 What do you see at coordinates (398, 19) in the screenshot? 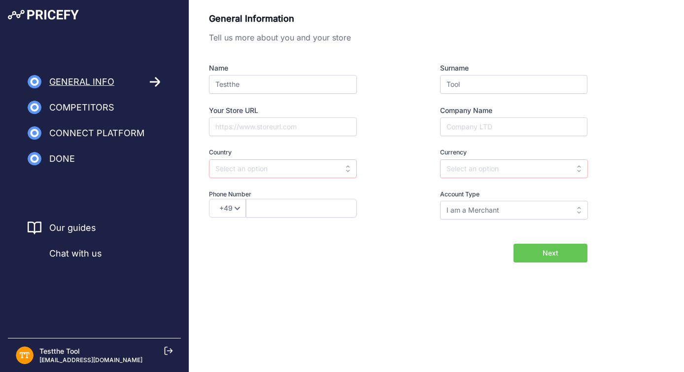
I see `p: General Information` at bounding box center [398, 19].